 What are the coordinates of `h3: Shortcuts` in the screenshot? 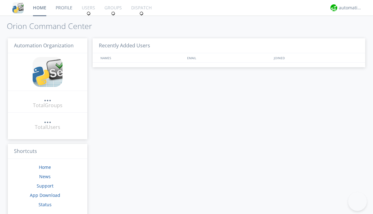 It's located at (48, 151).